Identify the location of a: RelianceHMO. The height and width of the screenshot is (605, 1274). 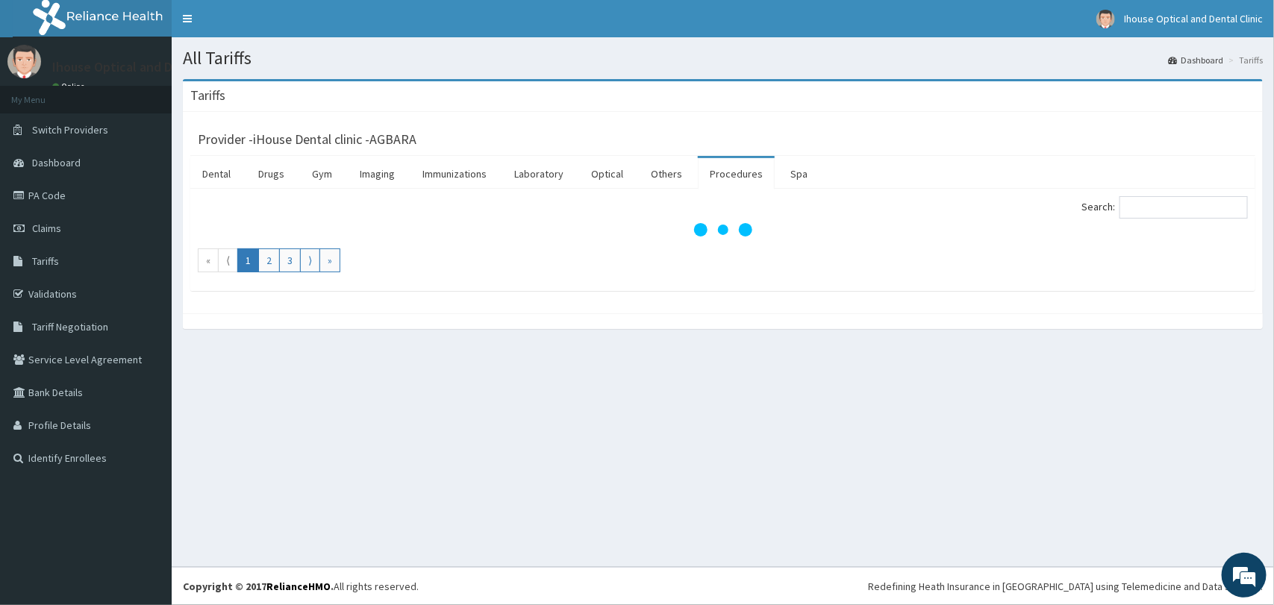
(299, 587).